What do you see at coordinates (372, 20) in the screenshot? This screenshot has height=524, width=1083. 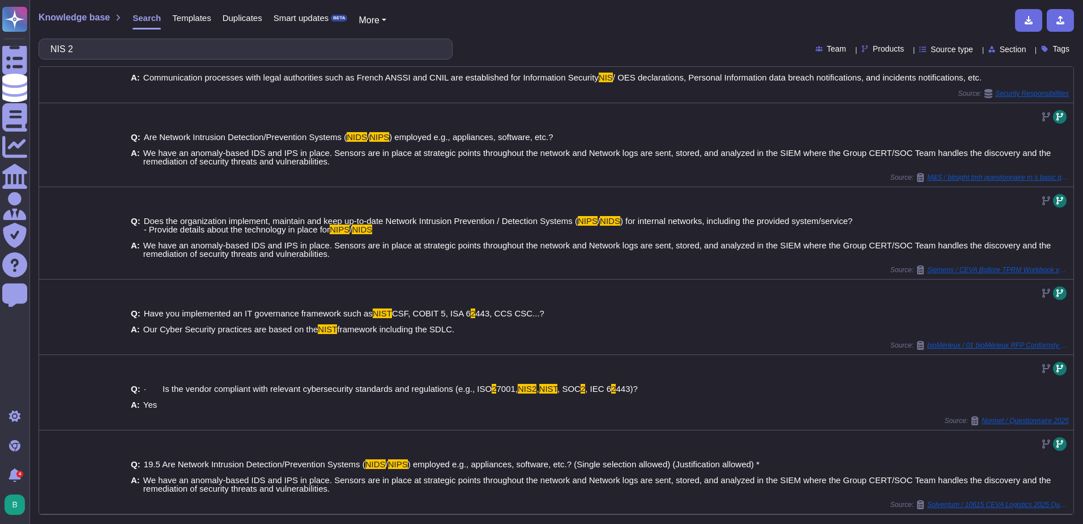 I see `button: More` at bounding box center [372, 20].